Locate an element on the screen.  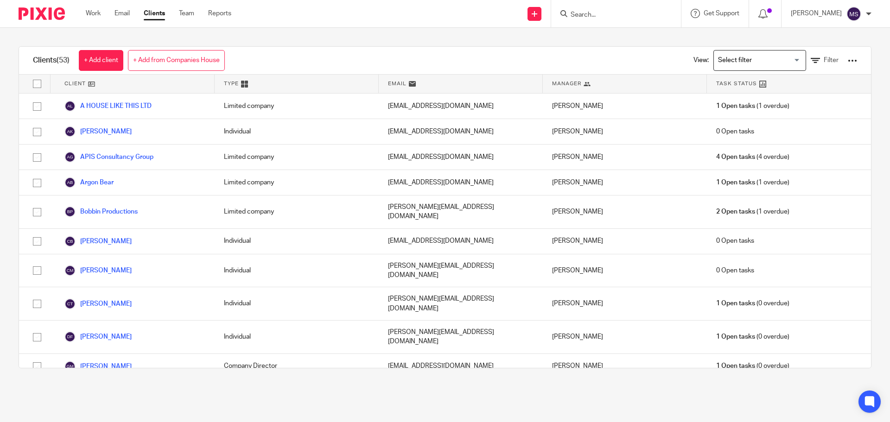
span: Task Status is located at coordinates (737, 83).